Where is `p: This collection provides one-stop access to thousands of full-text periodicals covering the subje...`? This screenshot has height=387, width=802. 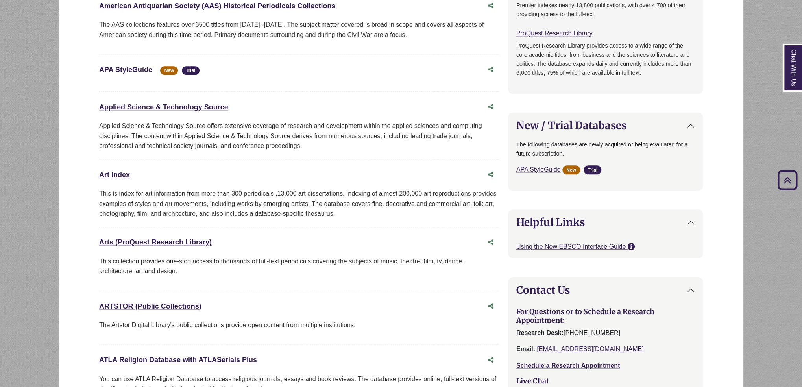 p: This collection provides one-stop access to thousands of full-text periodicals covering the subje... is located at coordinates (299, 266).